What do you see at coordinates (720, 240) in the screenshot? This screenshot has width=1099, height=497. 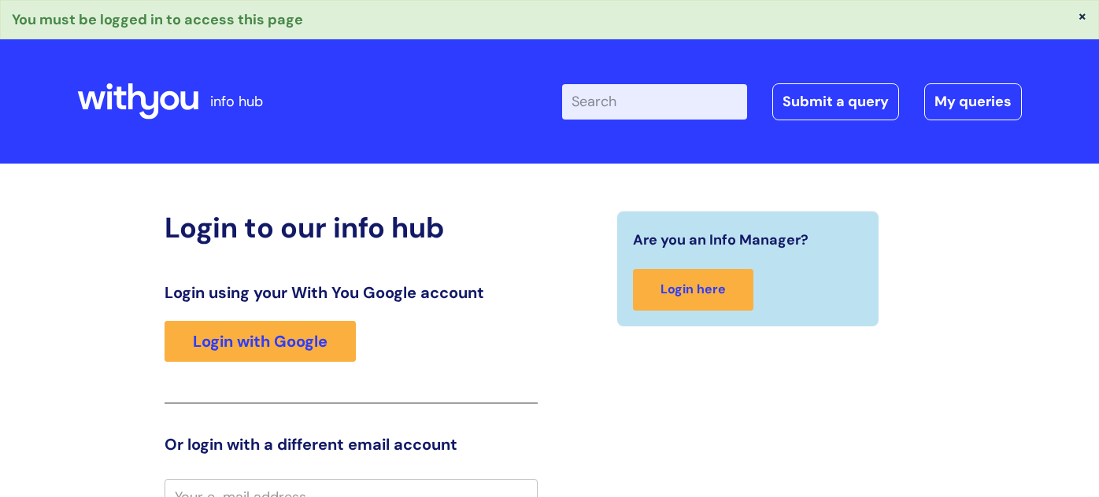 I see `span: Are you an Info Manager?` at bounding box center [720, 240].